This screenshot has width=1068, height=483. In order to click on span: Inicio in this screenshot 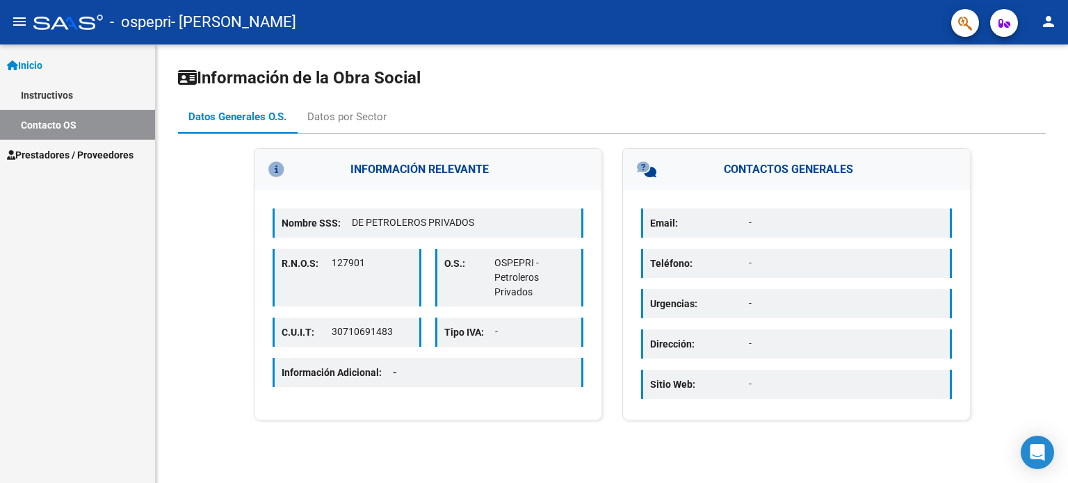, I will do `click(24, 65)`.